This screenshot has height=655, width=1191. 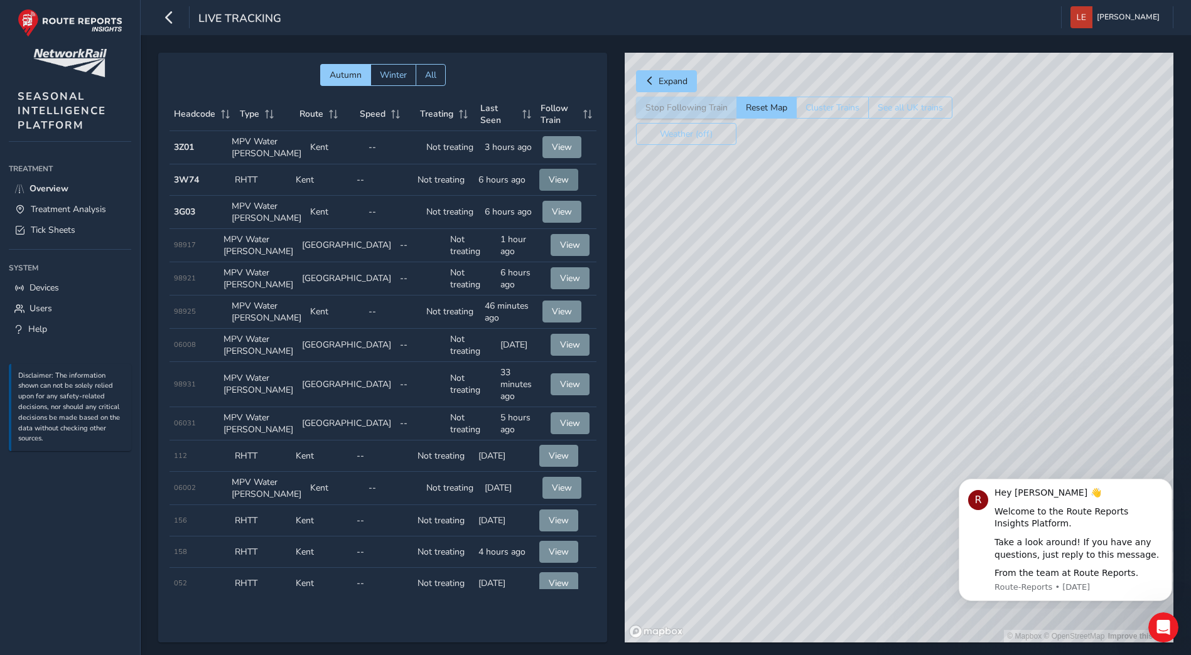 What do you see at coordinates (70, 169) in the screenshot?
I see `div: Treatment` at bounding box center [70, 169].